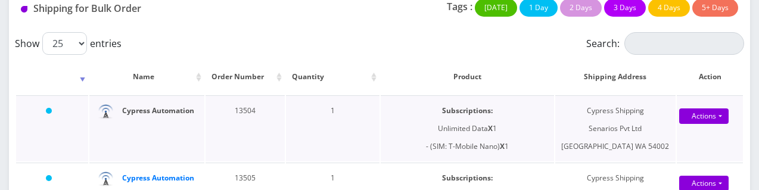  I want to click on label: Search:, so click(665, 44).